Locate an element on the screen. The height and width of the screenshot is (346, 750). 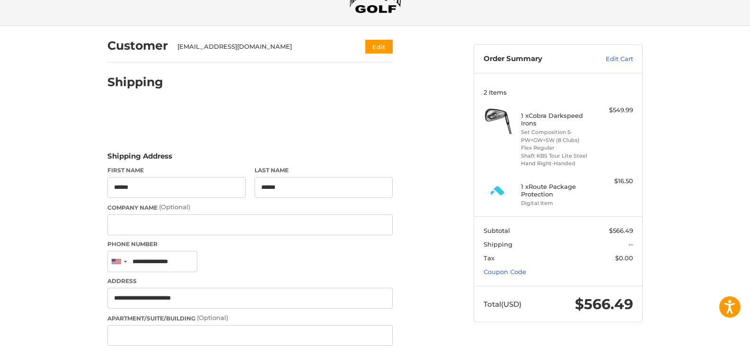
h4: 1 x Cobra Darkspeed Irons is located at coordinates (557, 119).